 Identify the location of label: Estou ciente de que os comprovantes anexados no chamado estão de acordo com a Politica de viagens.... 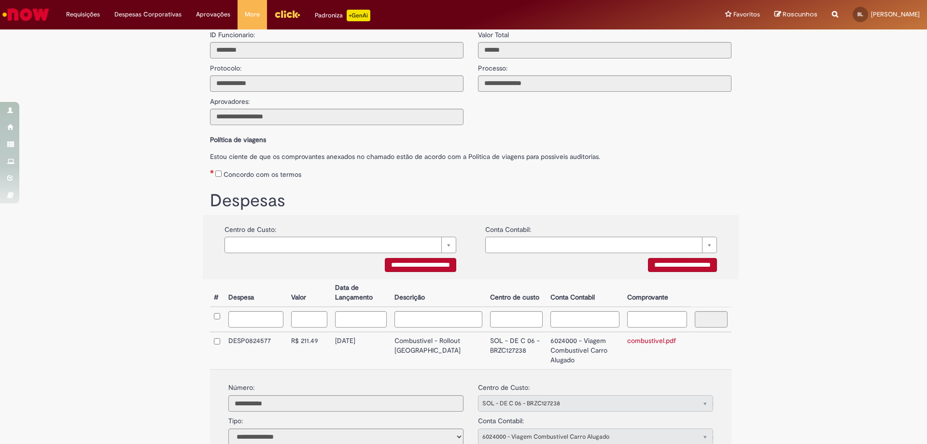
(471, 154).